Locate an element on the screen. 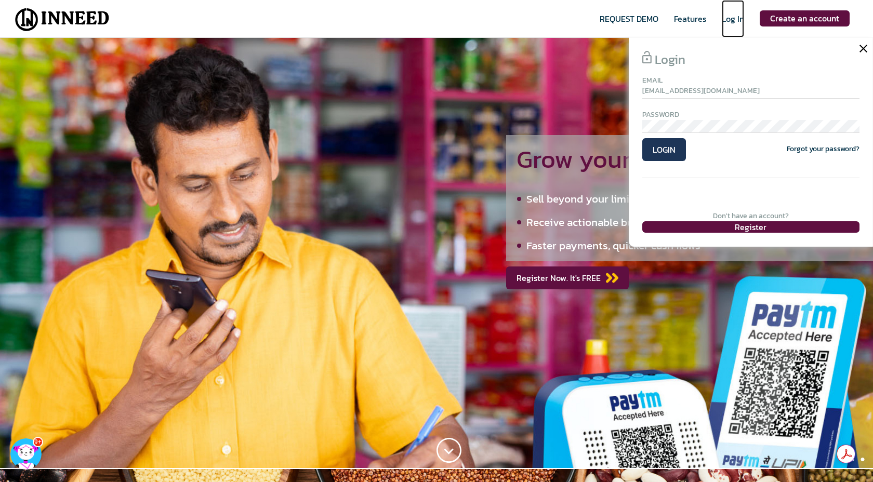 Image resolution: width=873 pixels, height=482 pixels. span: Sell beyond your limited geographical reach is located at coordinates (634, 199).